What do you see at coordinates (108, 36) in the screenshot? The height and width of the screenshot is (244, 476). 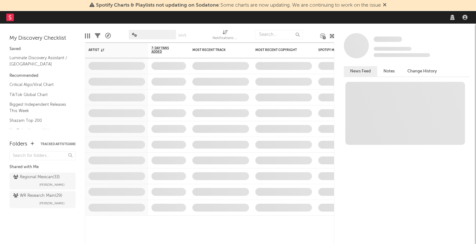 I see `div: A&R Pipeline` at bounding box center [108, 36].